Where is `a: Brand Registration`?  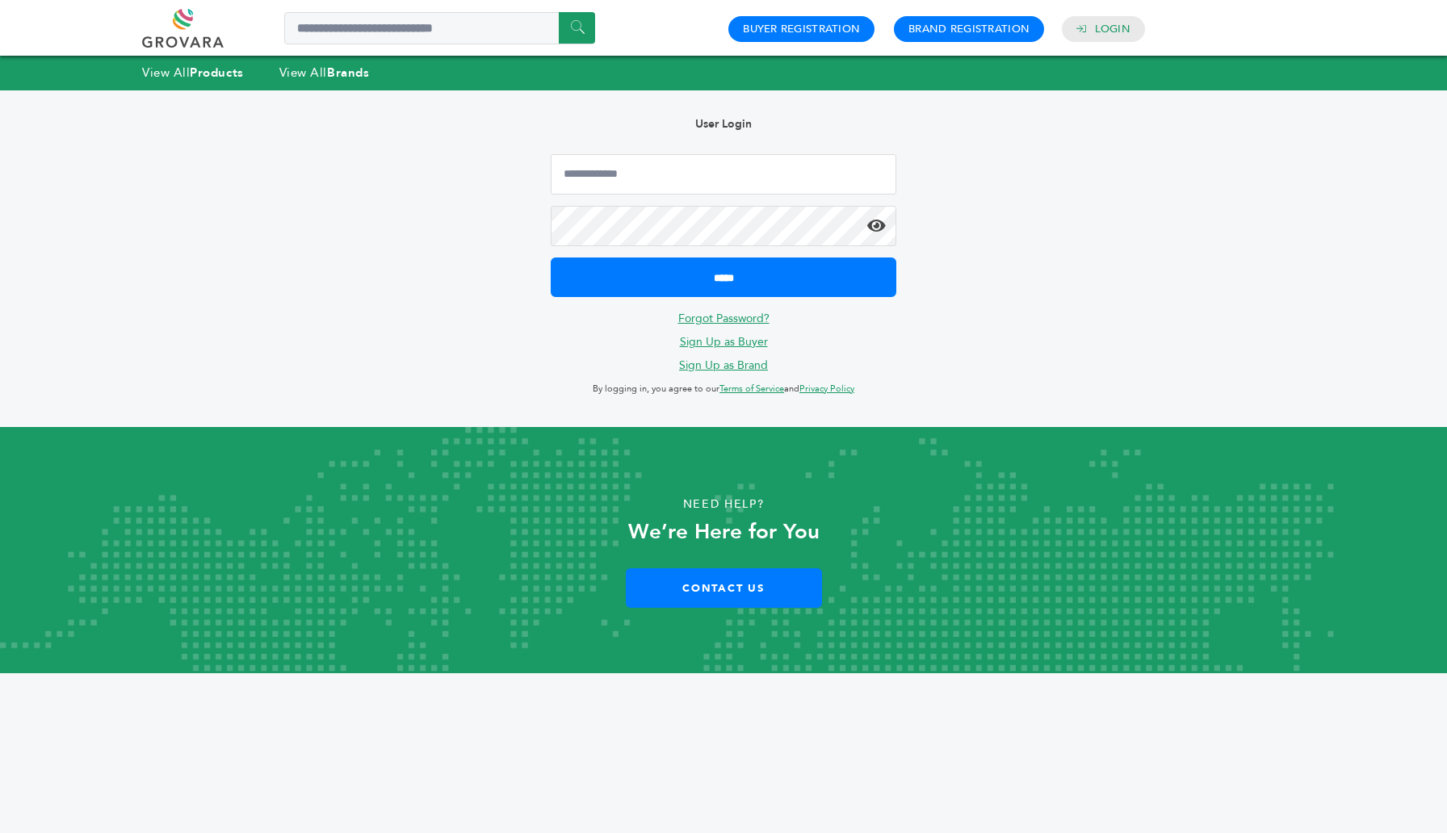
a: Brand Registration is located at coordinates (969, 29).